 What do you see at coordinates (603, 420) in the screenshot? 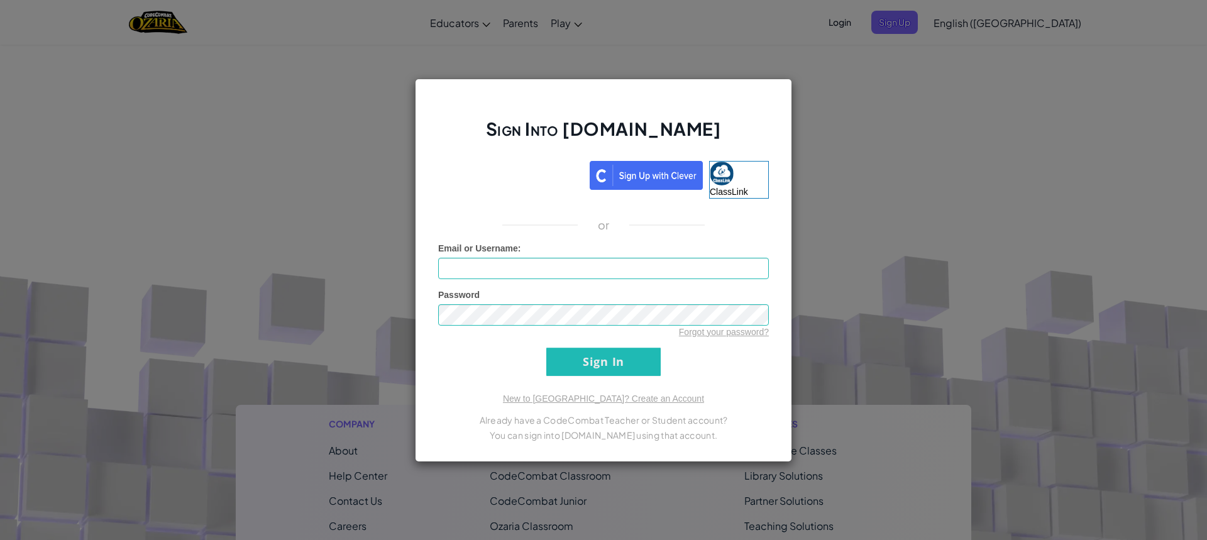
I see `p: Already have a CodeCombat Teacher or Student account?` at bounding box center [603, 420].